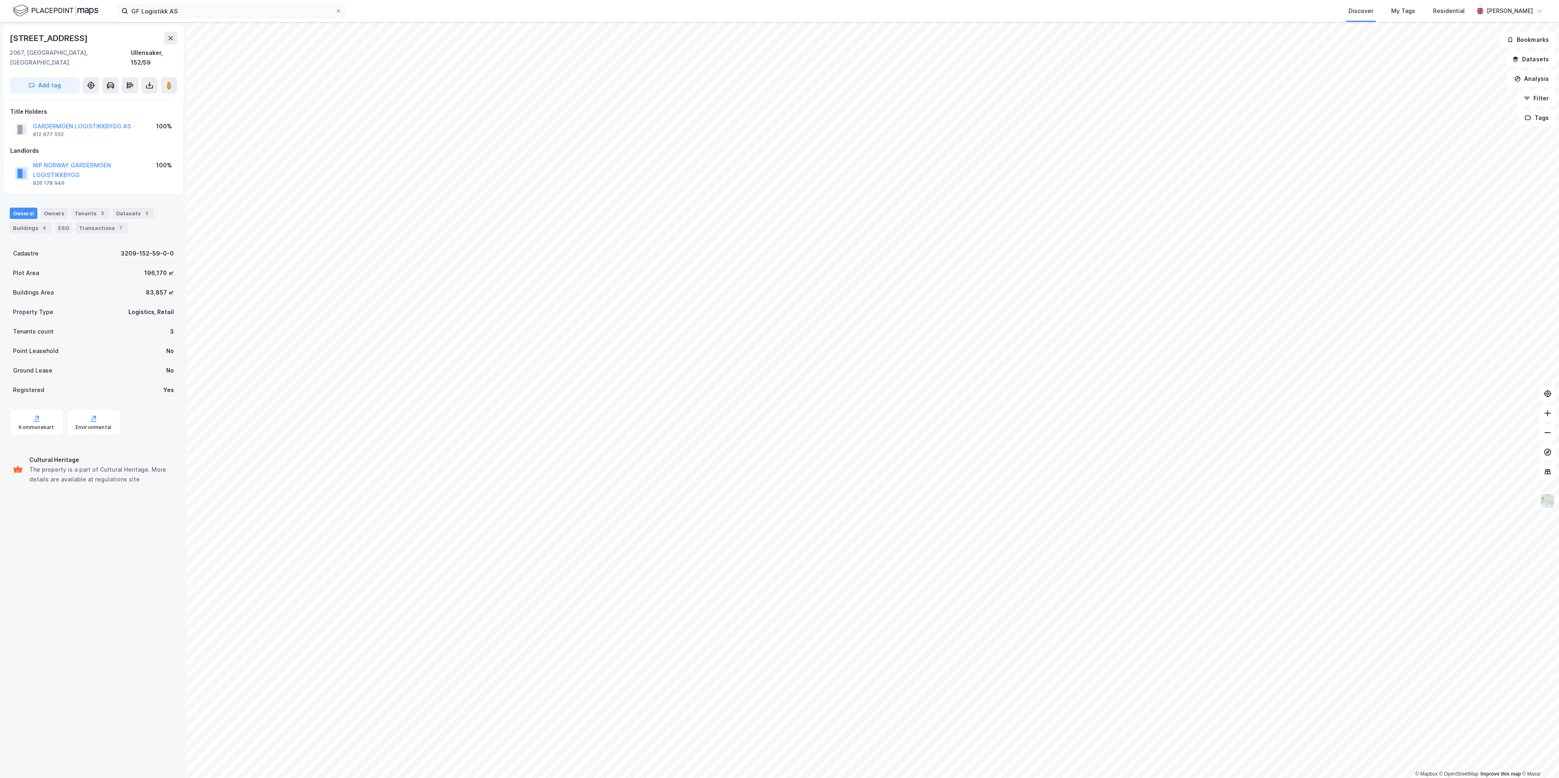  What do you see at coordinates (1538, 758) in the screenshot?
I see `div: Chat Widget` at bounding box center [1538, 758].